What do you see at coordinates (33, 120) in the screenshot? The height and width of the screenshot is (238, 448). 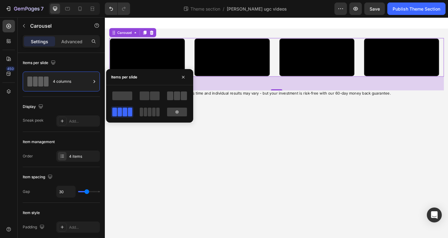 I see `div: Sneak peek` at bounding box center [33, 120].